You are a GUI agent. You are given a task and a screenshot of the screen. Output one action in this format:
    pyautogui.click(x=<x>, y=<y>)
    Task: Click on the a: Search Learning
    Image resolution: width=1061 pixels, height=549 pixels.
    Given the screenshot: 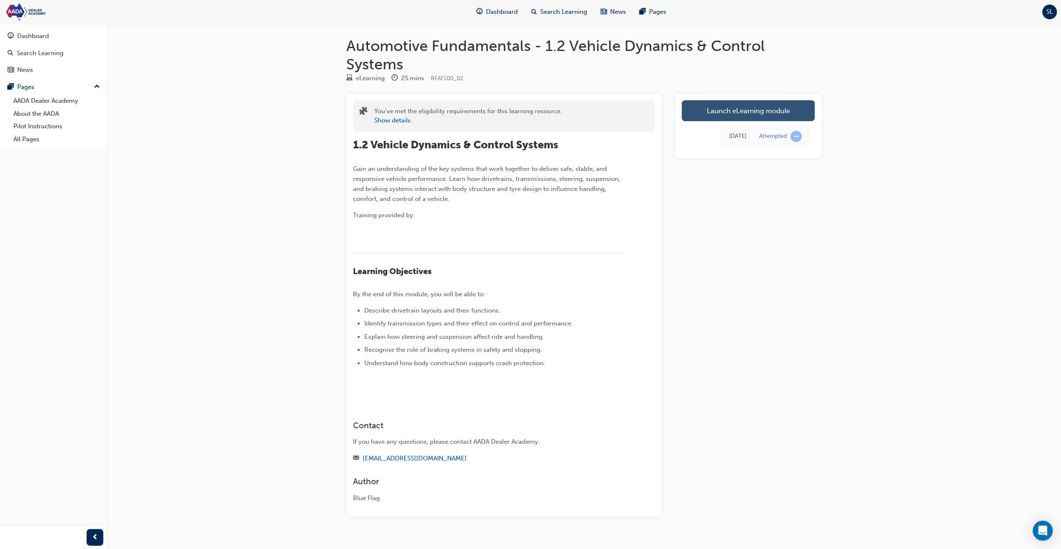 What is the action you would take?
    pyautogui.click(x=53, y=53)
    